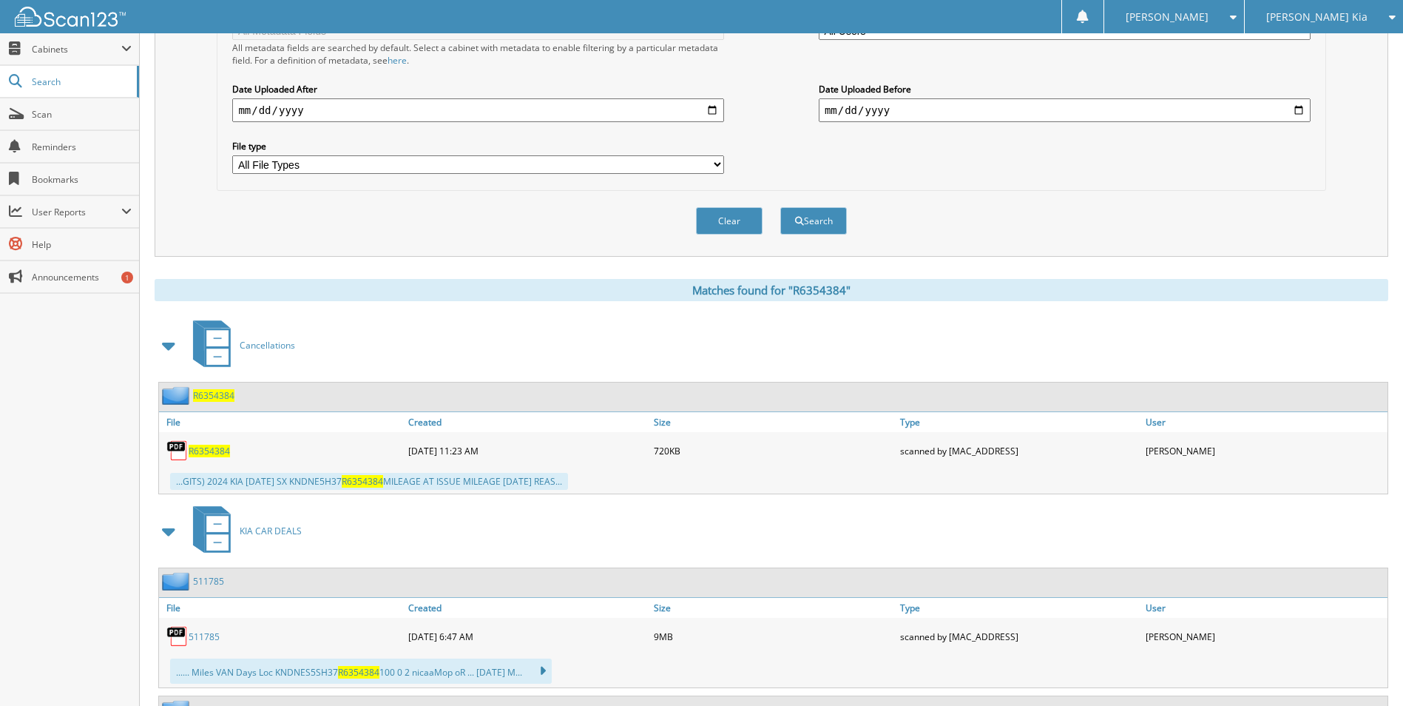 This screenshot has height=706, width=1403. I want to click on button: Search, so click(814, 220).